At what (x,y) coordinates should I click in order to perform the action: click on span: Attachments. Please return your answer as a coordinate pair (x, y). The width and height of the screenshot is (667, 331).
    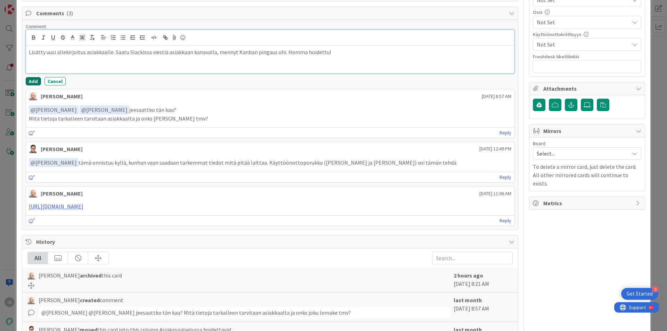
    Looking at the image, I should click on (588, 89).